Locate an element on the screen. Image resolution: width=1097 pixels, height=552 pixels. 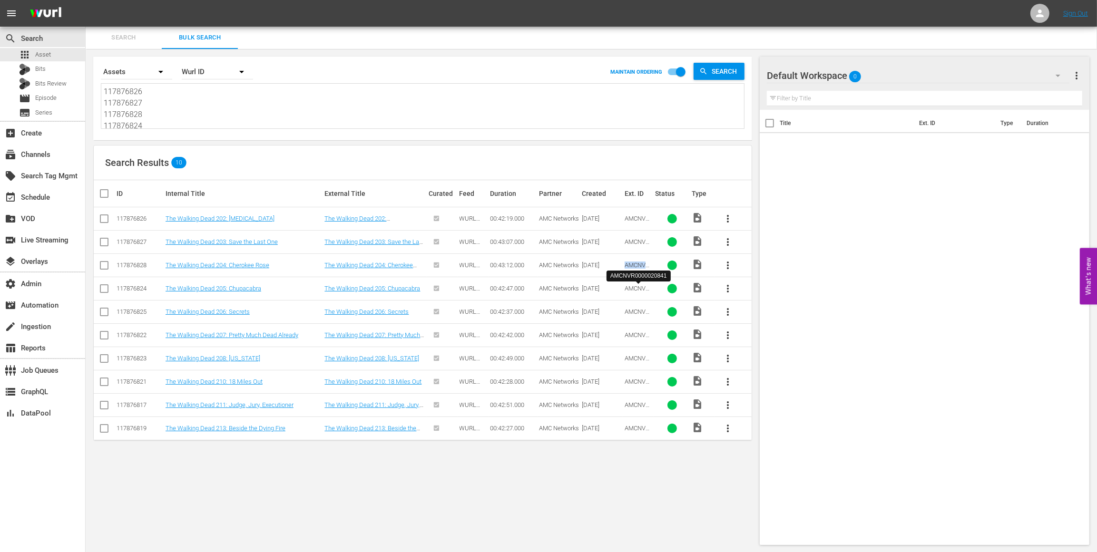
div: Wurl ID is located at coordinates (217, 72).